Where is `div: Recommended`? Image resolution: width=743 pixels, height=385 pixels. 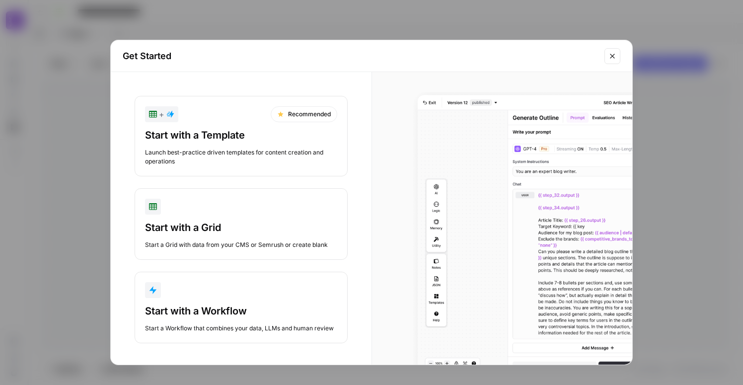
div: Recommended is located at coordinates (304, 114).